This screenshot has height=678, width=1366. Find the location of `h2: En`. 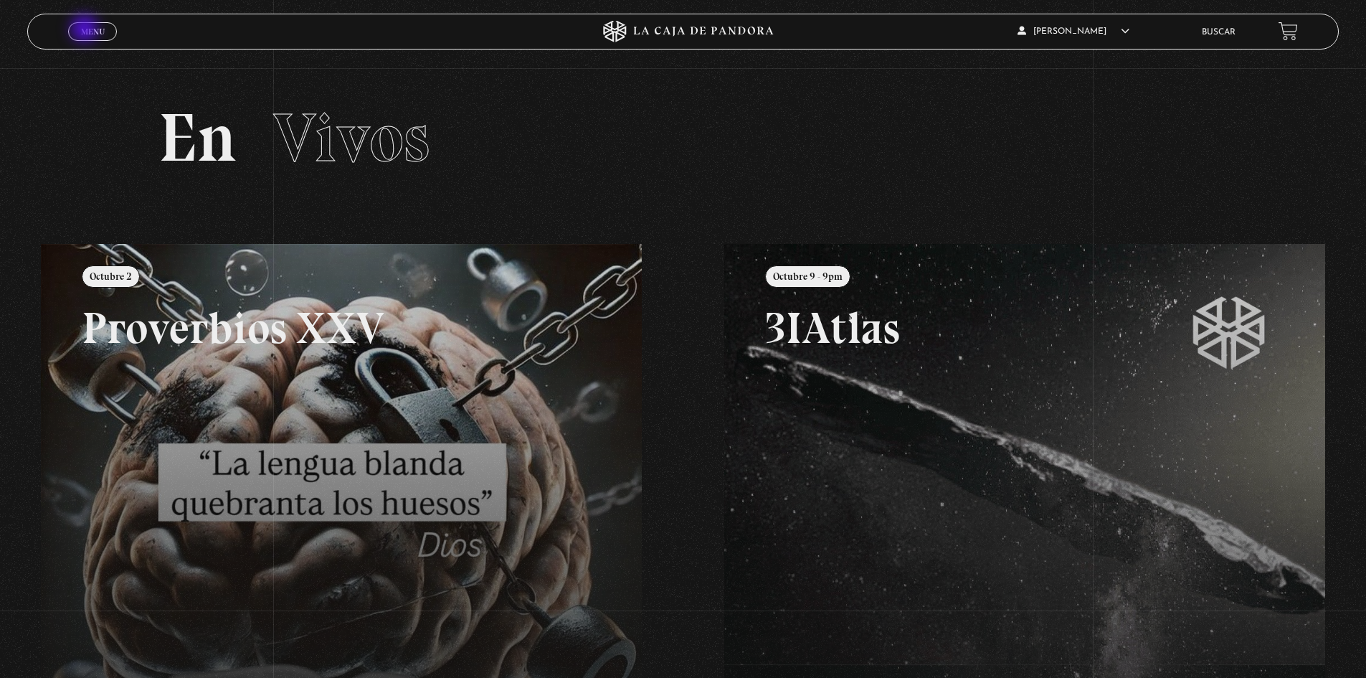

h2: En is located at coordinates (683, 138).